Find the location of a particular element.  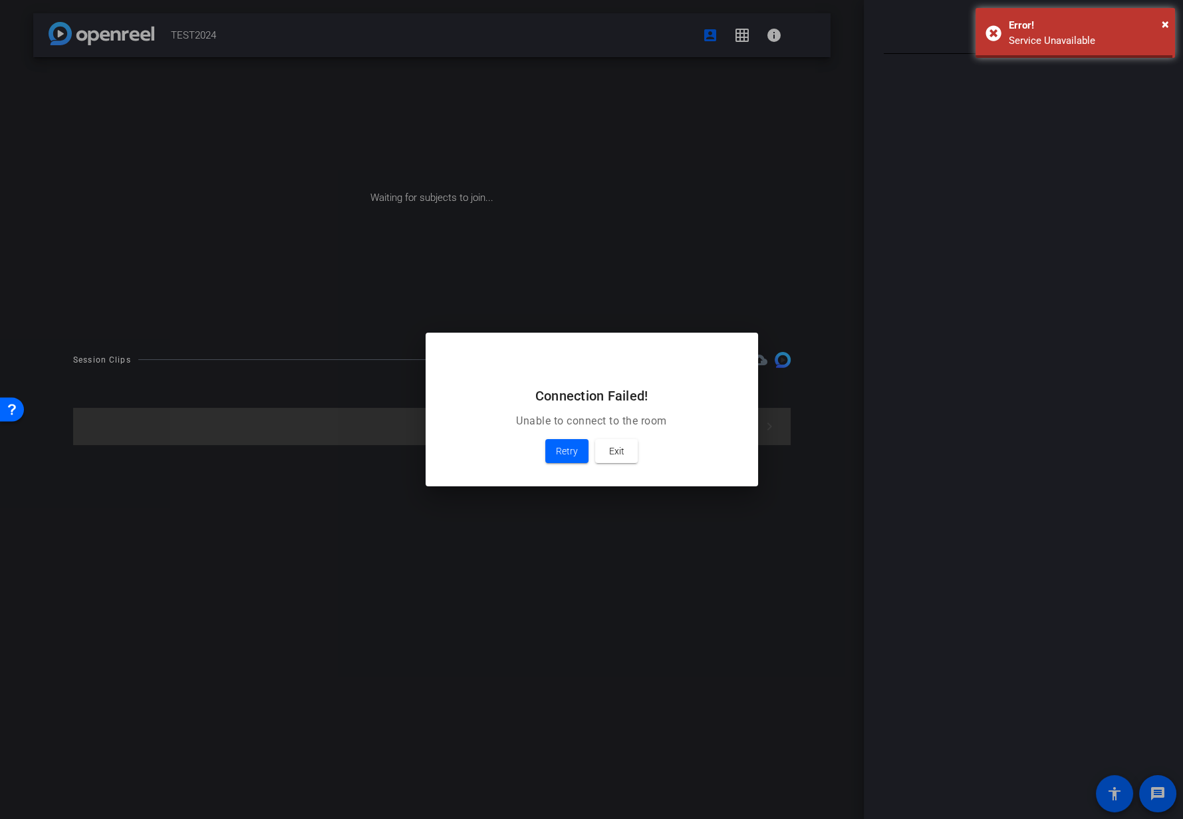

div: Error! is located at coordinates (1087, 25).